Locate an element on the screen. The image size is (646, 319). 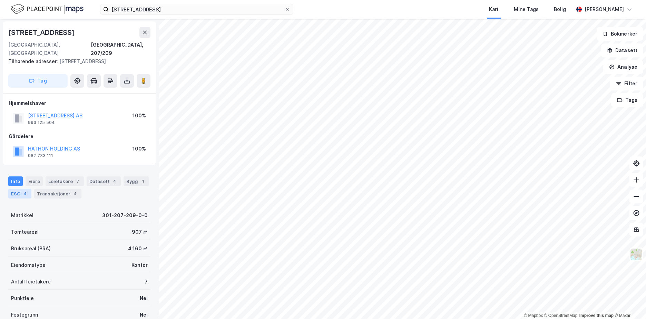
div: 993 125 504 is located at coordinates (41, 123).